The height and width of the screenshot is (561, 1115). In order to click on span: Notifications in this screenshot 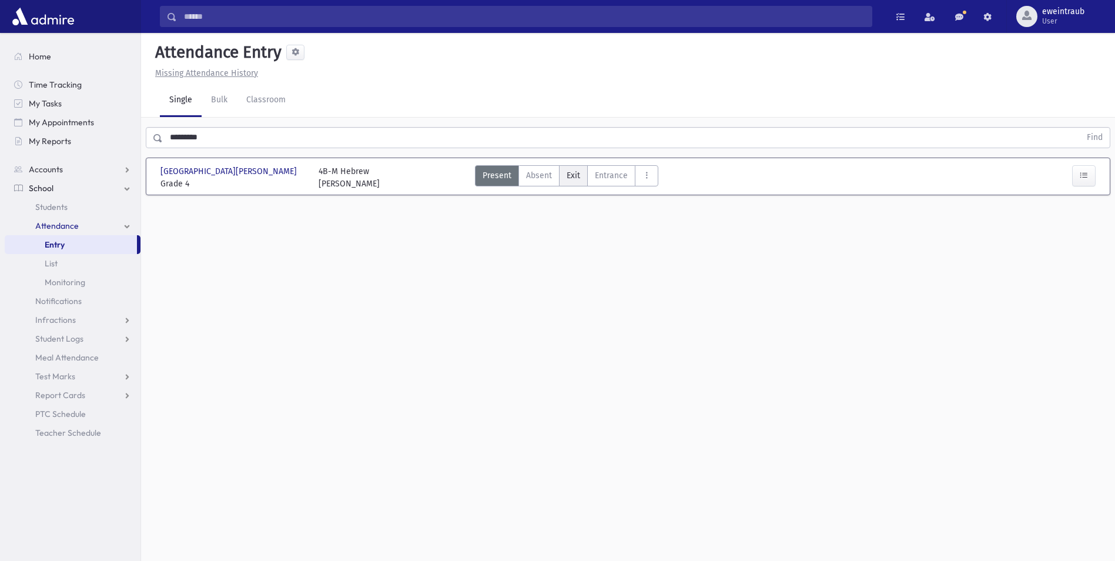, I will do `click(58, 301)`.